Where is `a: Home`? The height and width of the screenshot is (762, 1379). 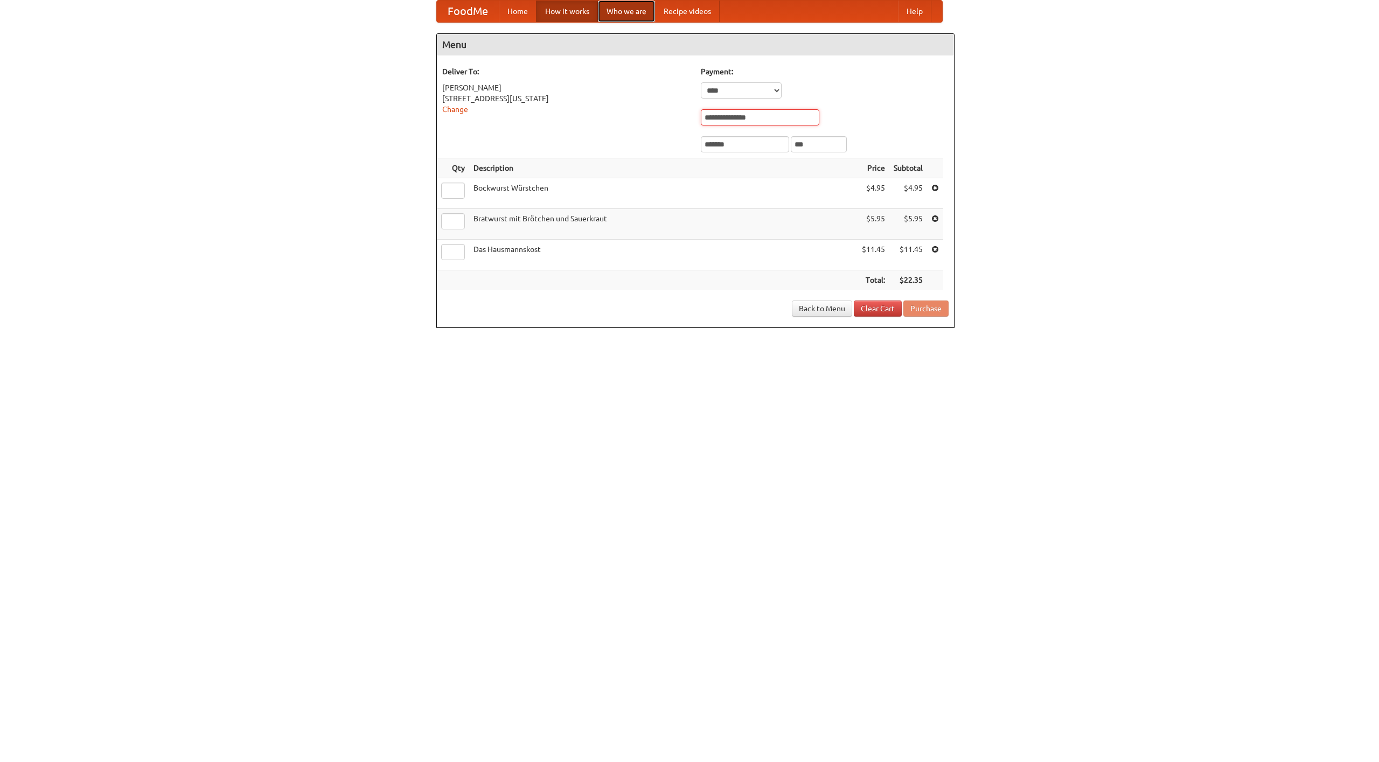 a: Home is located at coordinates (518, 11).